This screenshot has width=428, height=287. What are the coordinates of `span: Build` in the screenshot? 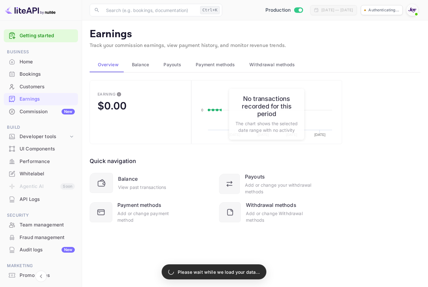 It's located at (41, 128).